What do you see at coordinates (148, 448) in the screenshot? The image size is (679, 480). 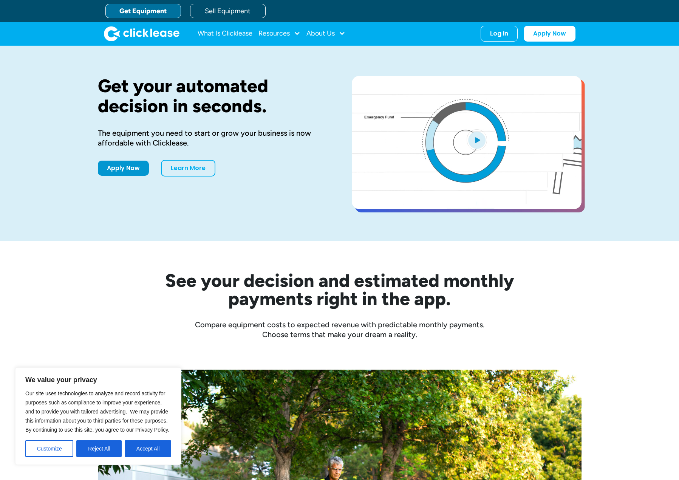 I see `button: Accept All` at bounding box center [148, 448].